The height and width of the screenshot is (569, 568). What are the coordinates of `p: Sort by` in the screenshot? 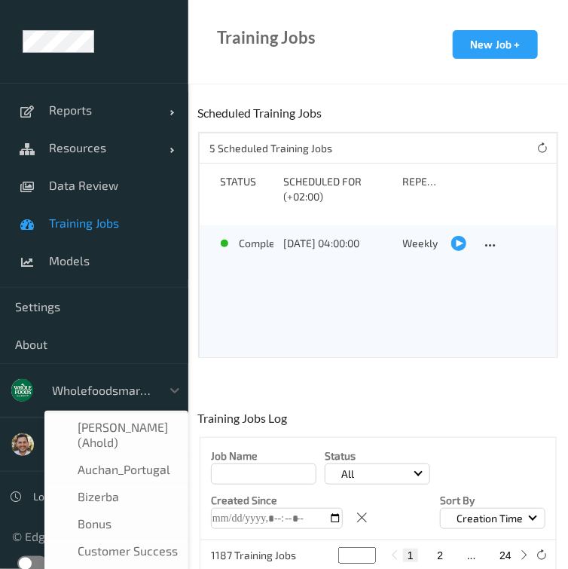 It's located at (492, 500).